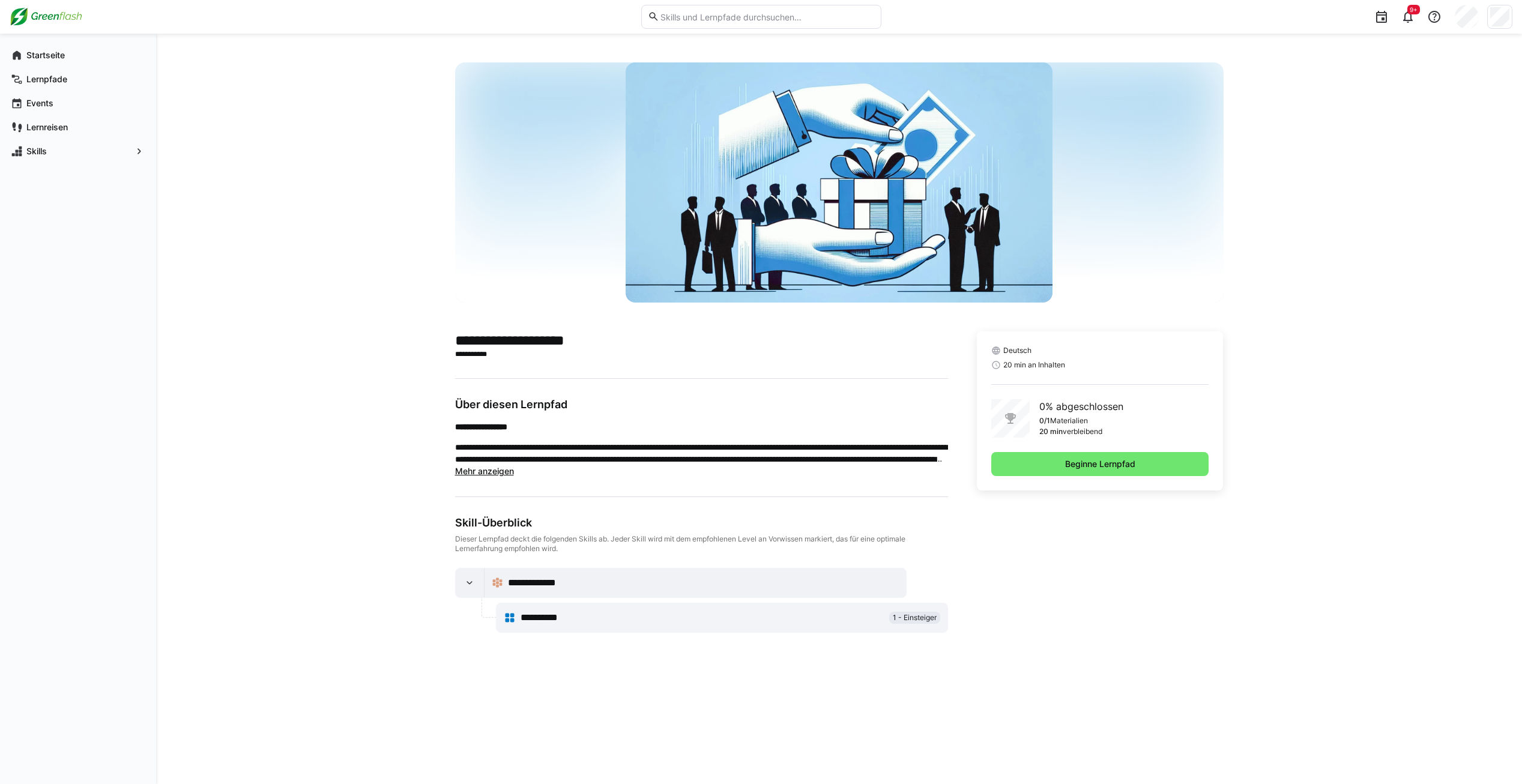 This screenshot has height=784, width=1522. What do you see at coordinates (766, 17) in the screenshot?
I see `input: Skills und Lernpfade durchsuchen…` at bounding box center [766, 17].